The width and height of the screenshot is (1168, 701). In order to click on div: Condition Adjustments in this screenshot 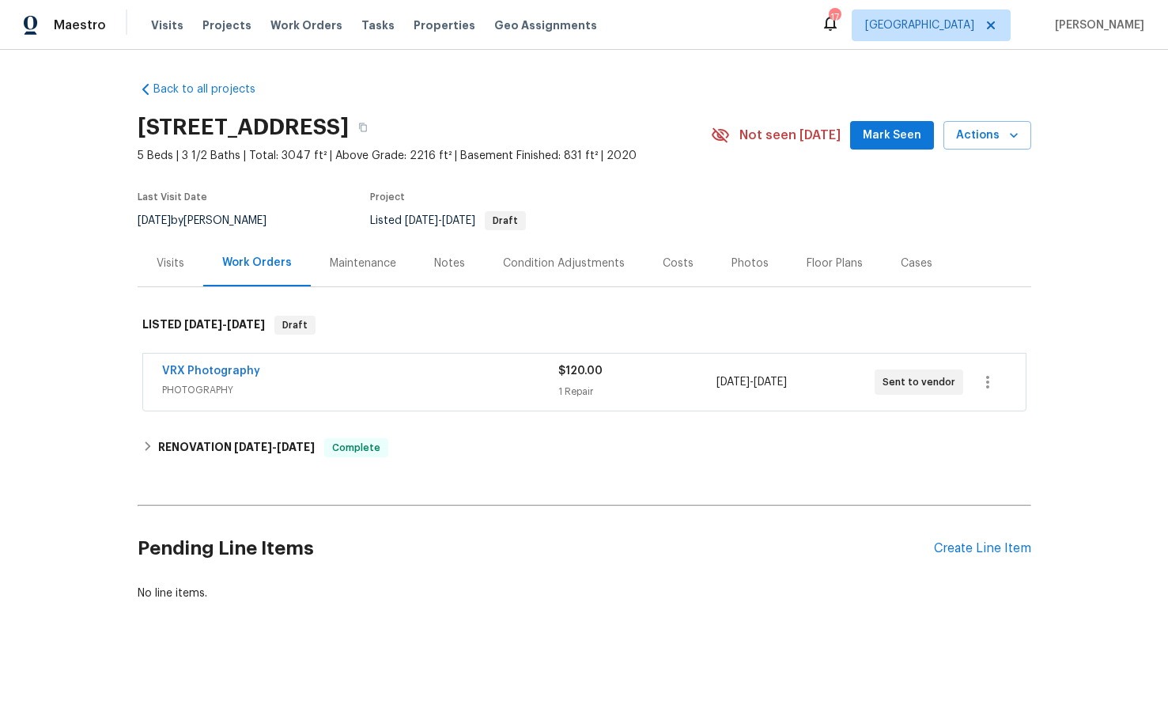, I will do `click(564, 263)`.